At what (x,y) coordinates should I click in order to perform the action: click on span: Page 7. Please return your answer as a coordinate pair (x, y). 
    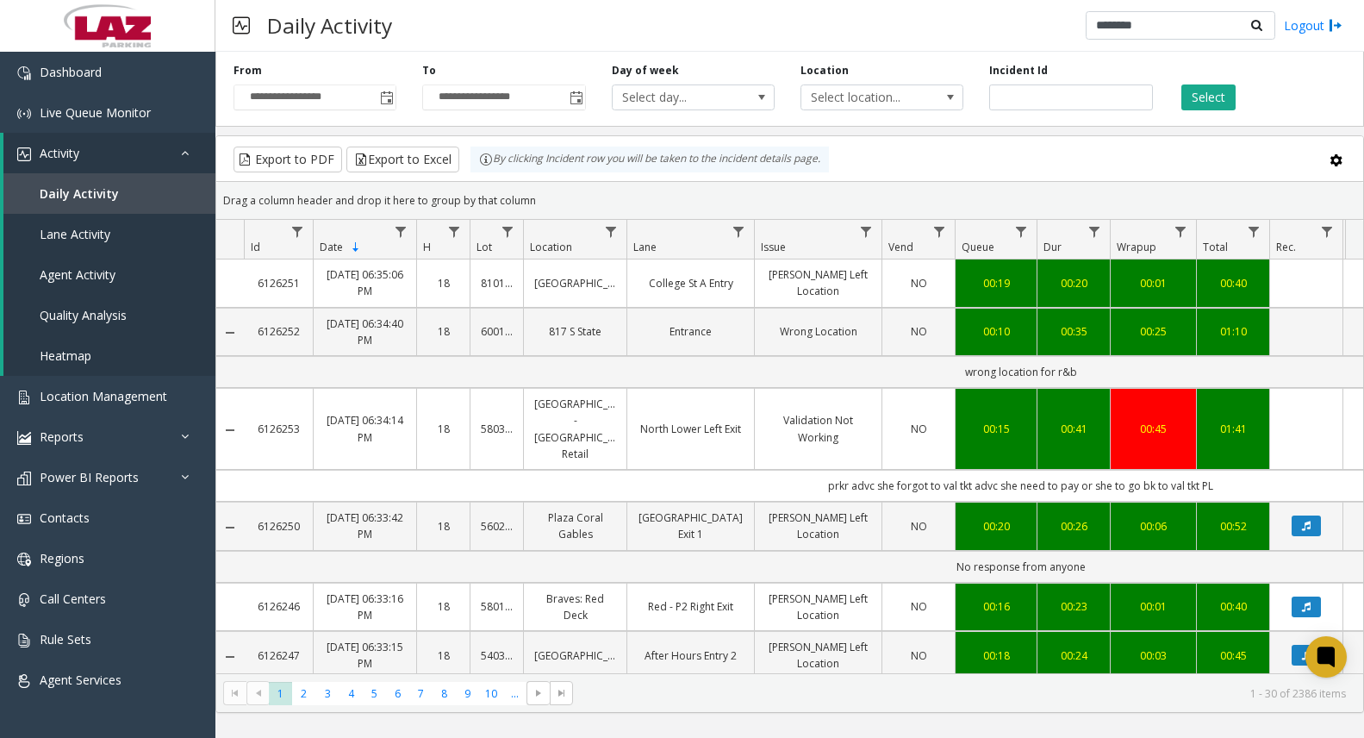
    Looking at the image, I should click on (421, 693).